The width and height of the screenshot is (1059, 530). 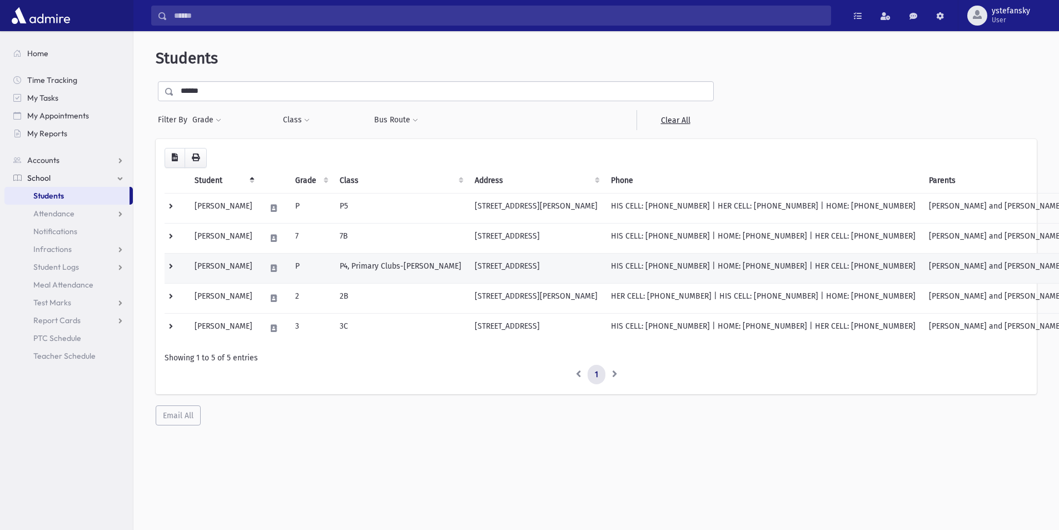 What do you see at coordinates (68, 303) in the screenshot?
I see `a: Test Marks` at bounding box center [68, 303].